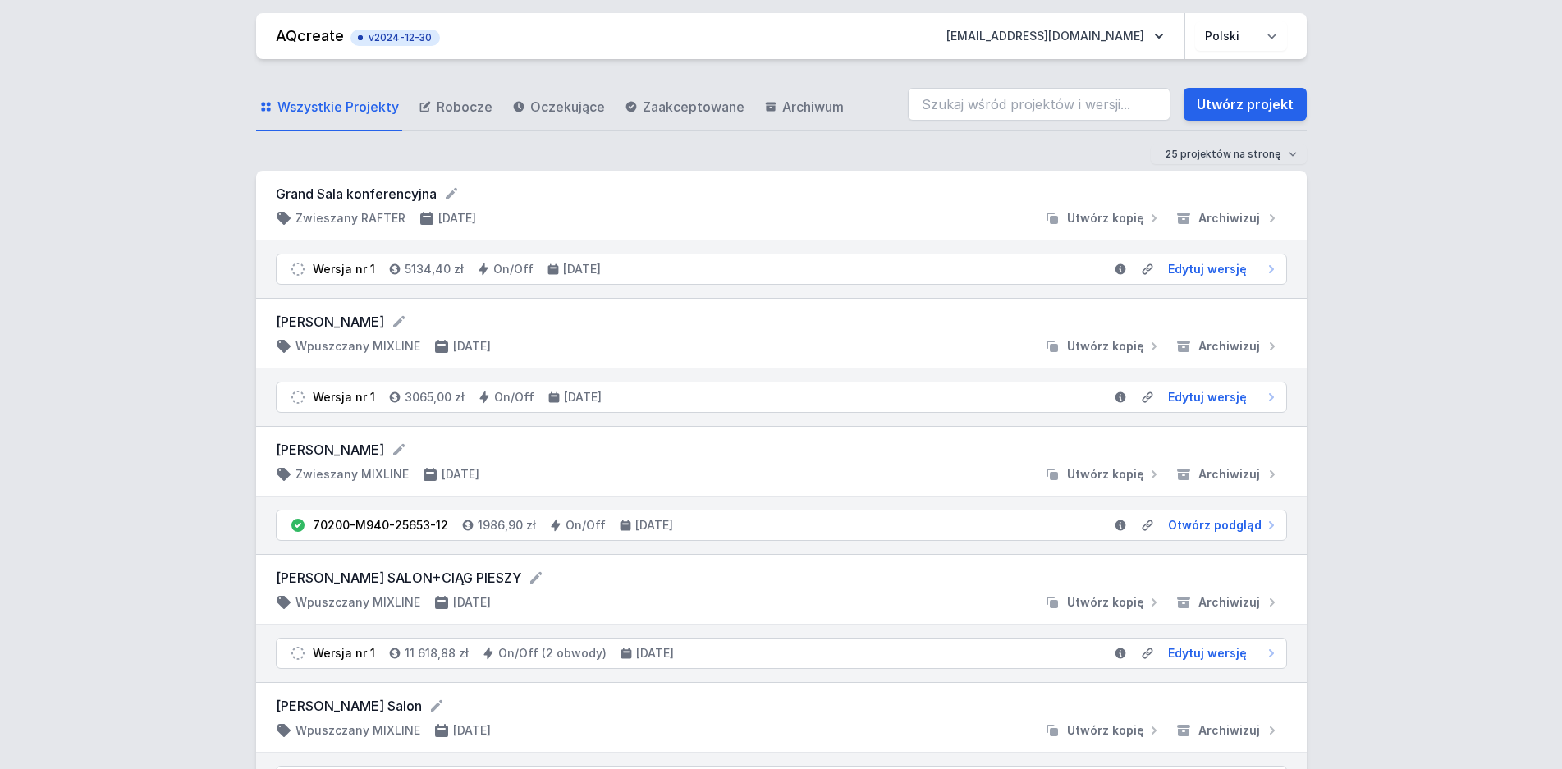 This screenshot has height=769, width=1562. I want to click on h4: Zwieszany MIXLINE, so click(352, 474).